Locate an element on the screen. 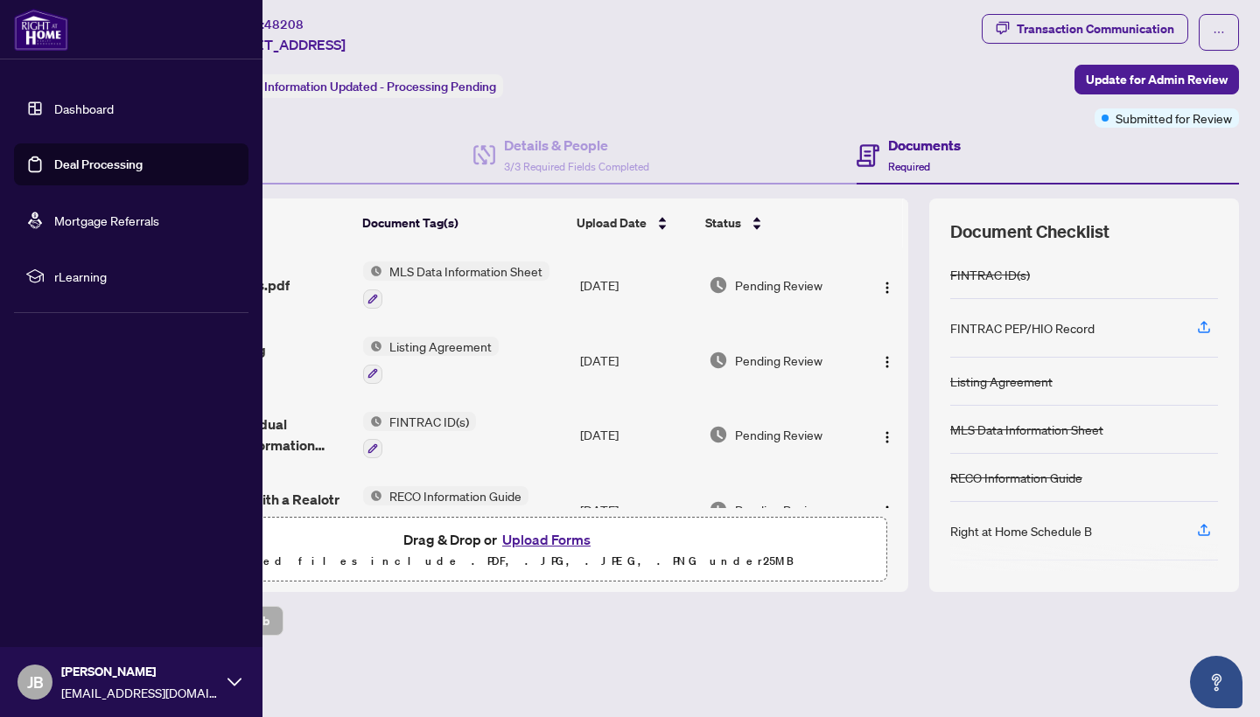  span: Information Updated - Processing Pending is located at coordinates (380, 87).